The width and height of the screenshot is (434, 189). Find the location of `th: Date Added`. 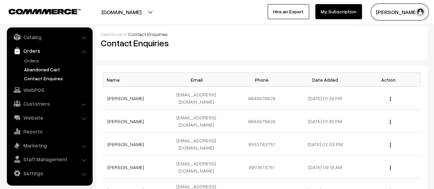

th: Date Added is located at coordinates (325, 80).